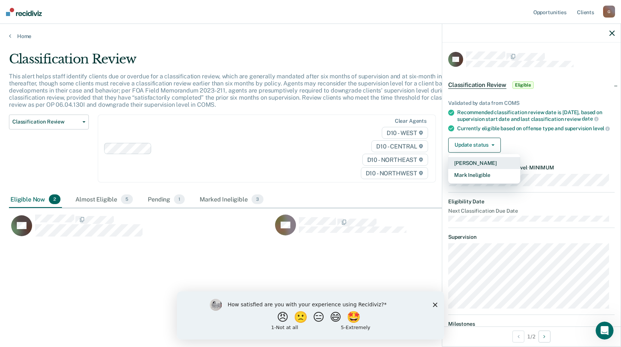 This screenshot has width=621, height=347. What do you see at coordinates (166, 200) in the screenshot?
I see `div: Pending` at bounding box center [166, 200].